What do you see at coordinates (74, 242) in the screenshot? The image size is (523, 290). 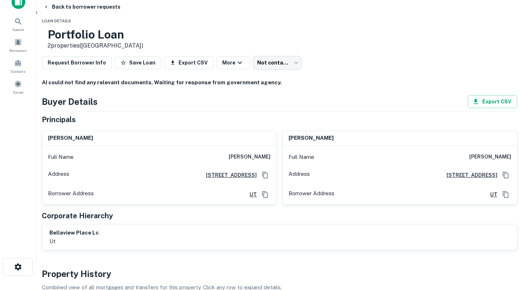 I see `p: ut` at bounding box center [74, 242].